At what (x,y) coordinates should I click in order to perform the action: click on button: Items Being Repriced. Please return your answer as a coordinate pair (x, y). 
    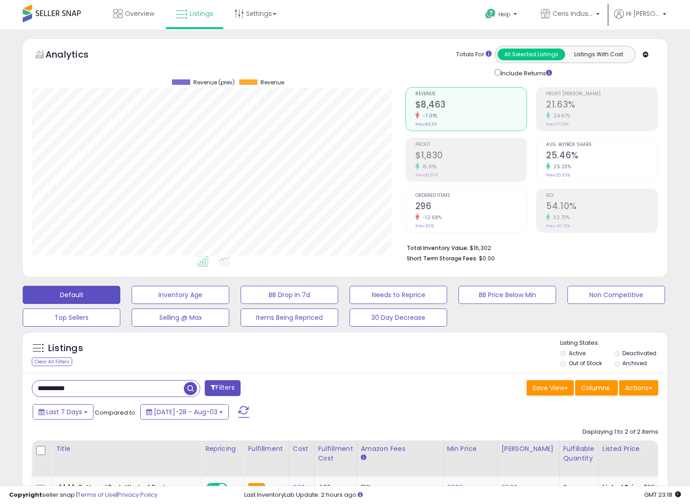
    Looking at the image, I should click on (289, 318).